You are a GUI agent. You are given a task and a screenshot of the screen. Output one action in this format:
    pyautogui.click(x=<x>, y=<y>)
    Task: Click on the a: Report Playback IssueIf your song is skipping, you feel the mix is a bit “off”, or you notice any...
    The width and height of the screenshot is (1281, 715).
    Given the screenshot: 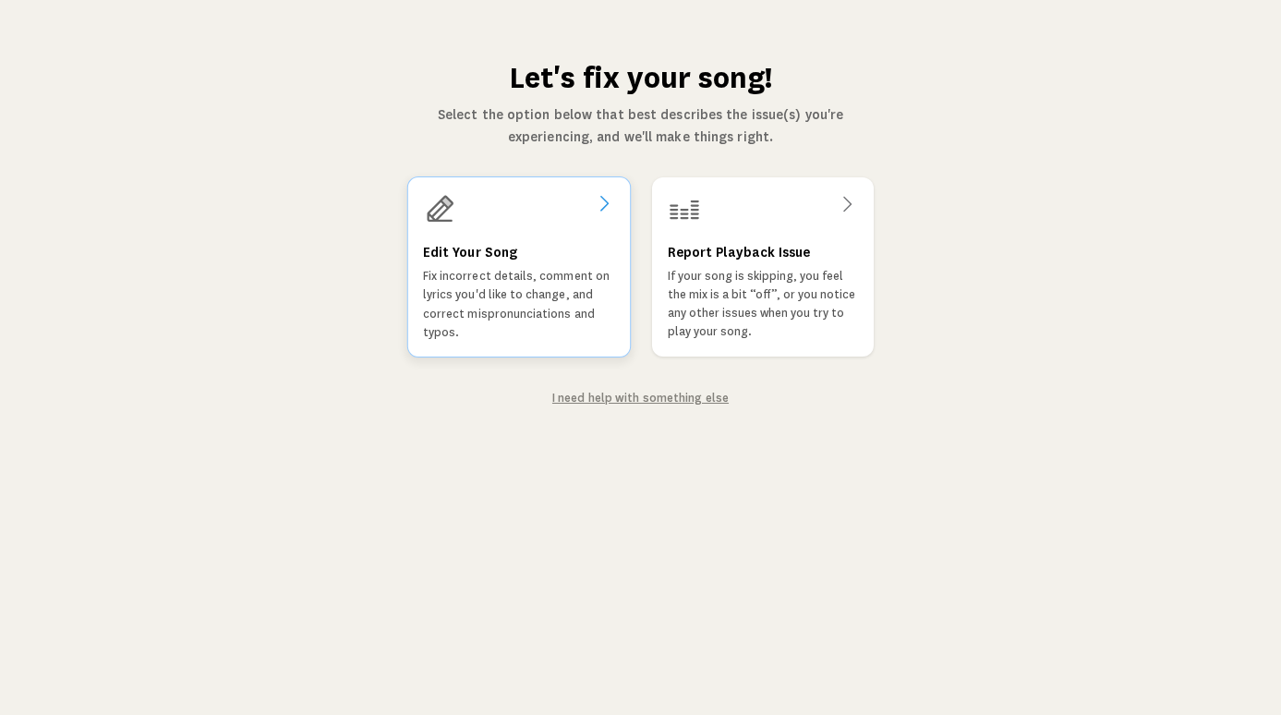 What is the action you would take?
    pyautogui.click(x=763, y=267)
    